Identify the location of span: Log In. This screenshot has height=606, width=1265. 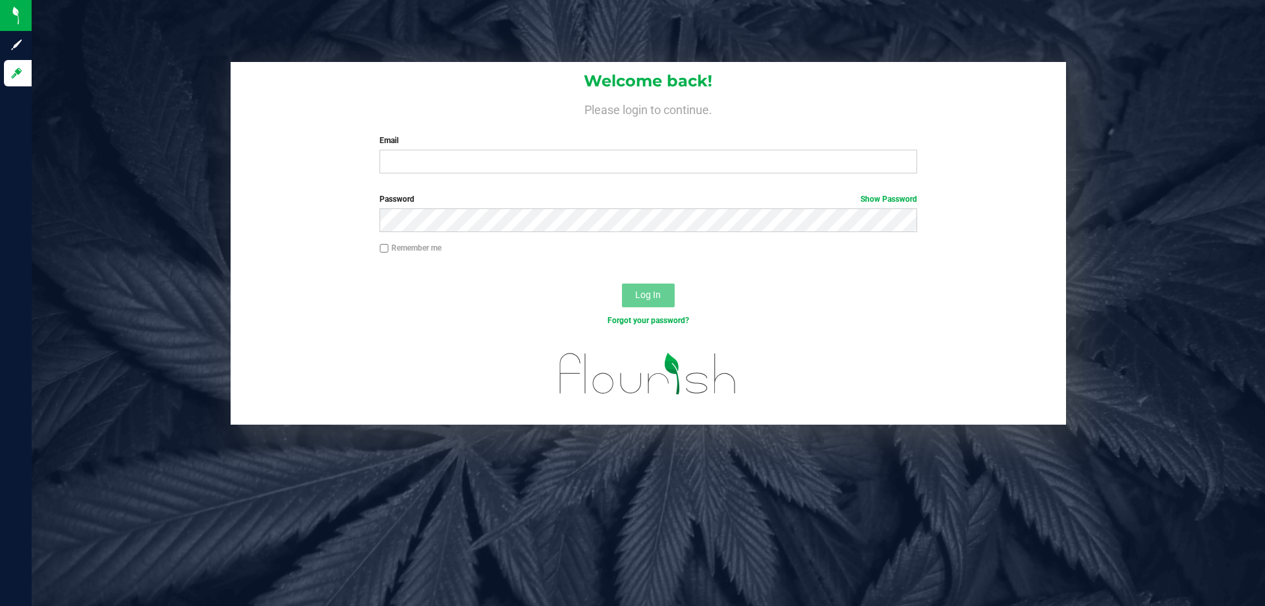
(648, 295).